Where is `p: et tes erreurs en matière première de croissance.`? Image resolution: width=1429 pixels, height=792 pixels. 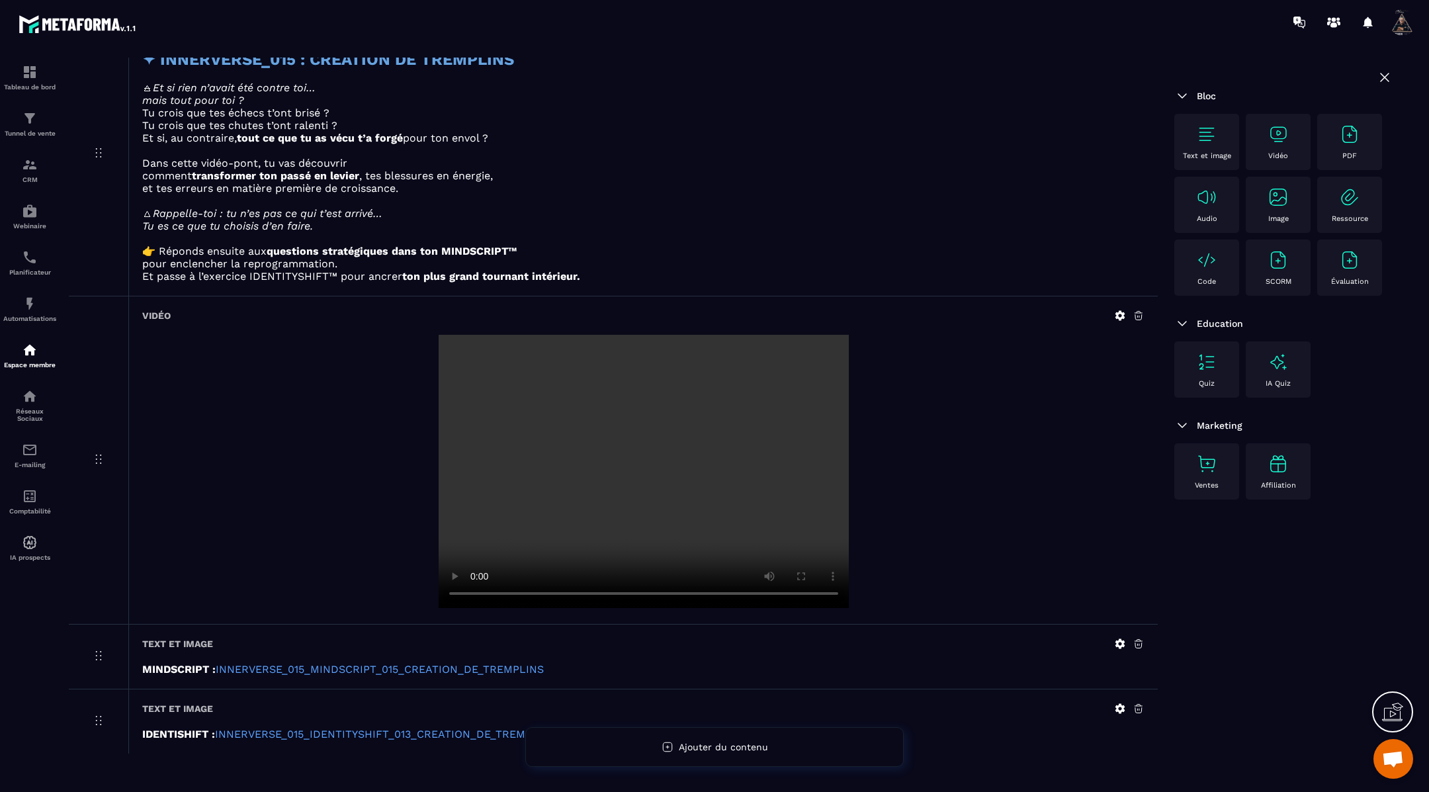 p: et tes erreurs en matière première de croissance. is located at coordinates (643, 188).